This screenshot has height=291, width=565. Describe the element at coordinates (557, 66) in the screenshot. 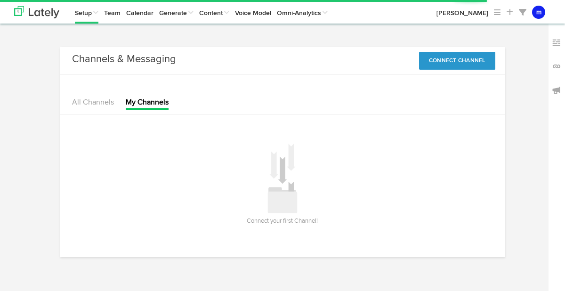

I see `img: links_off.svg` at that location.